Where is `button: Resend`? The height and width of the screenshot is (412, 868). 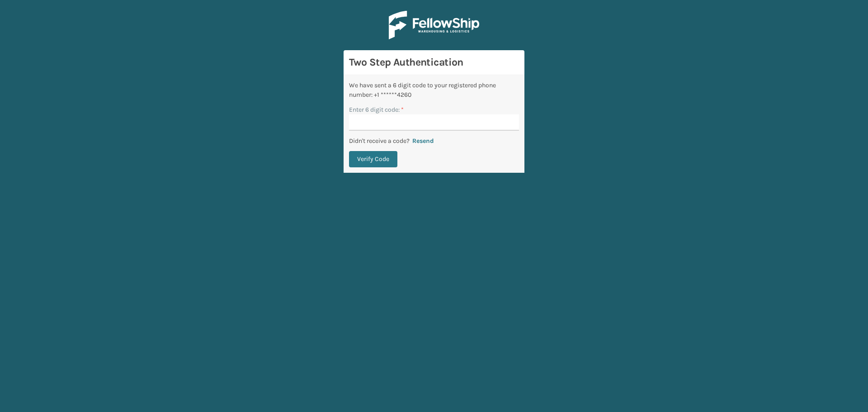 button: Resend is located at coordinates (423, 141).